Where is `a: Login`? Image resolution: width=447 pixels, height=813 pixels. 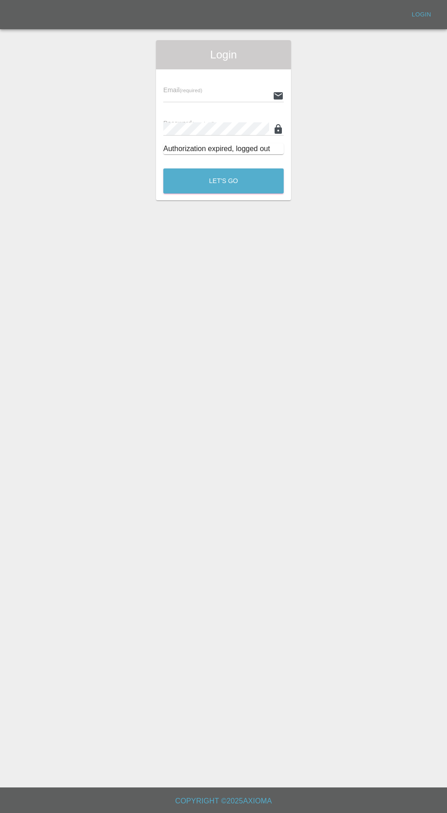
a: Login is located at coordinates (422, 15).